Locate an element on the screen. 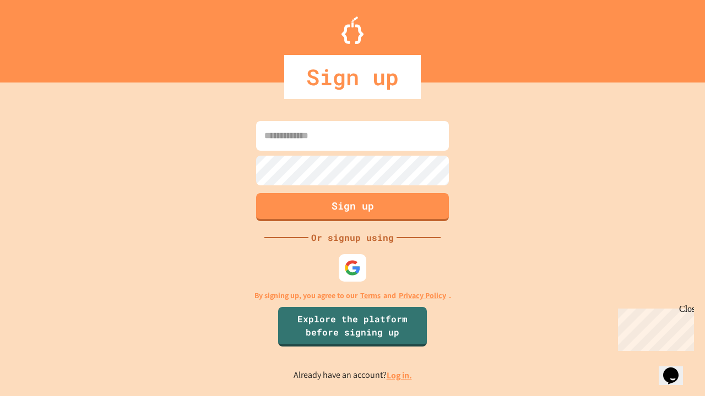  a: Privacy Policy is located at coordinates (422, 296).